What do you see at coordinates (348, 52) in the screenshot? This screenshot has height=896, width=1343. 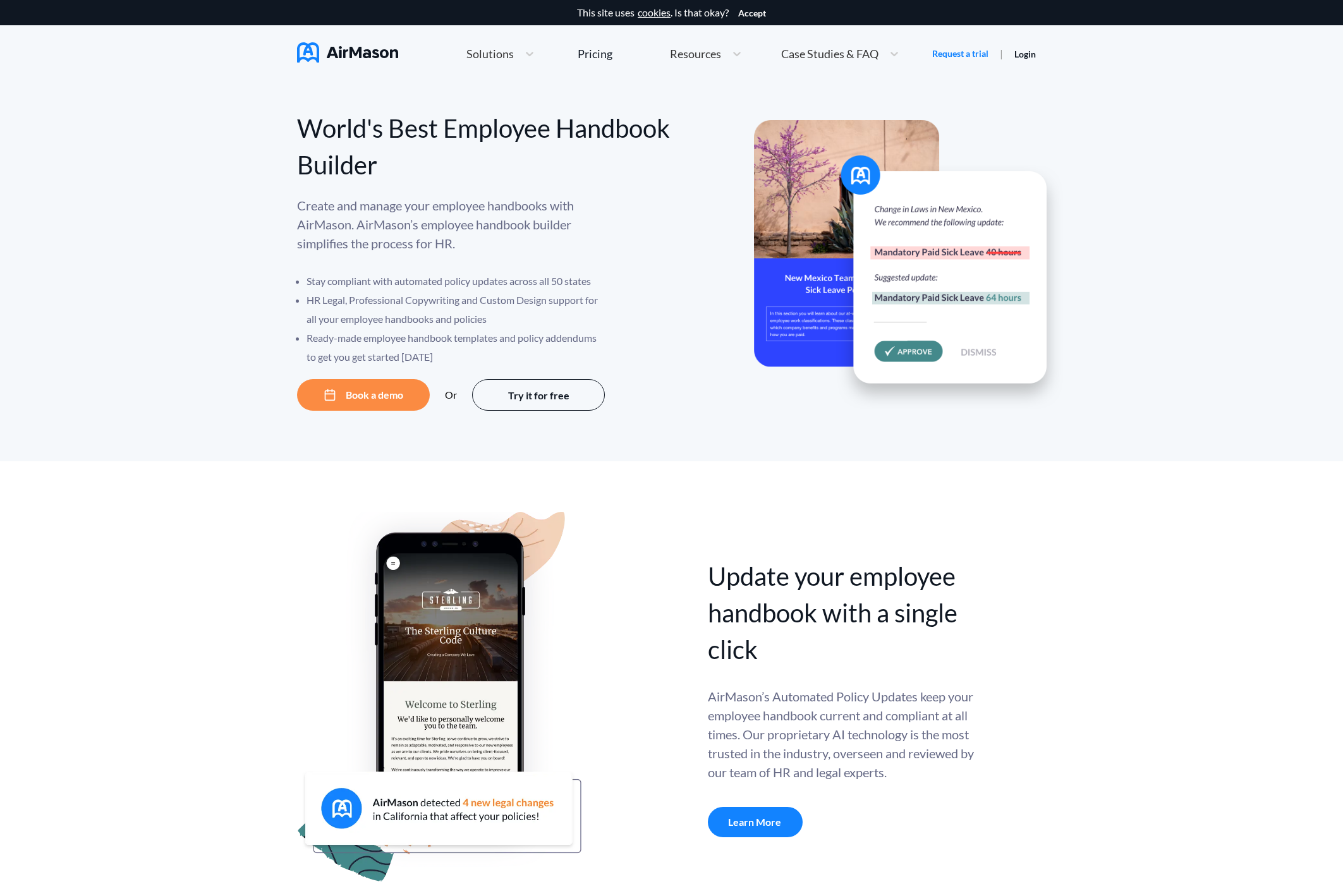 I see `img: AirMason Logo` at bounding box center [348, 52].